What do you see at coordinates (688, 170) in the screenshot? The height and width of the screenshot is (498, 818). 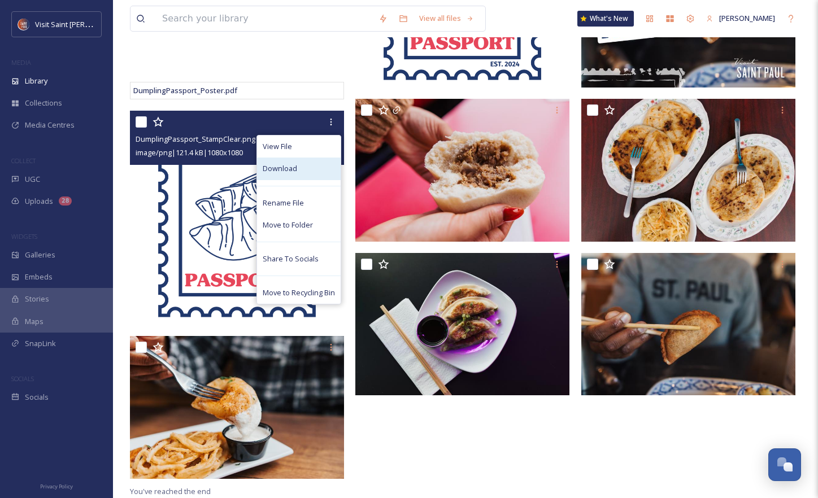 I see `img: Manana (2).jpg` at bounding box center [688, 170].